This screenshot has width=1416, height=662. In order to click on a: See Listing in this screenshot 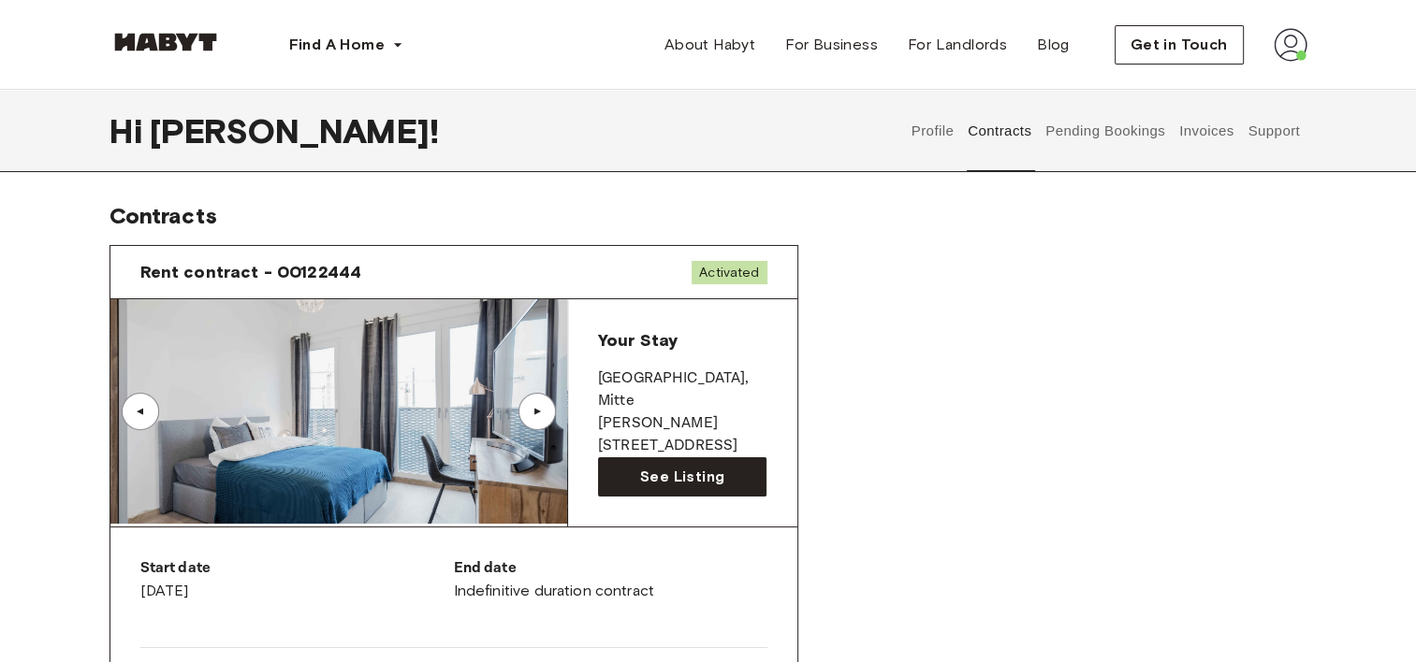, I will do `click(682, 477)`.